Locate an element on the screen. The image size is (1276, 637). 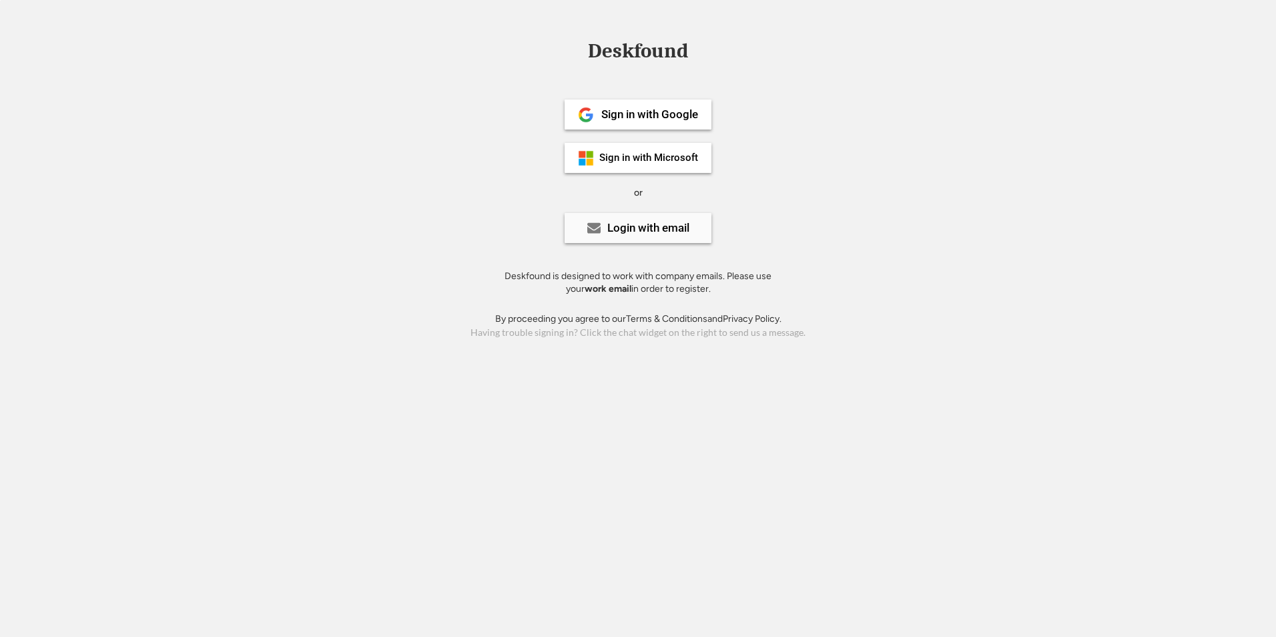
a: Terms & Conditions is located at coordinates (667, 318).